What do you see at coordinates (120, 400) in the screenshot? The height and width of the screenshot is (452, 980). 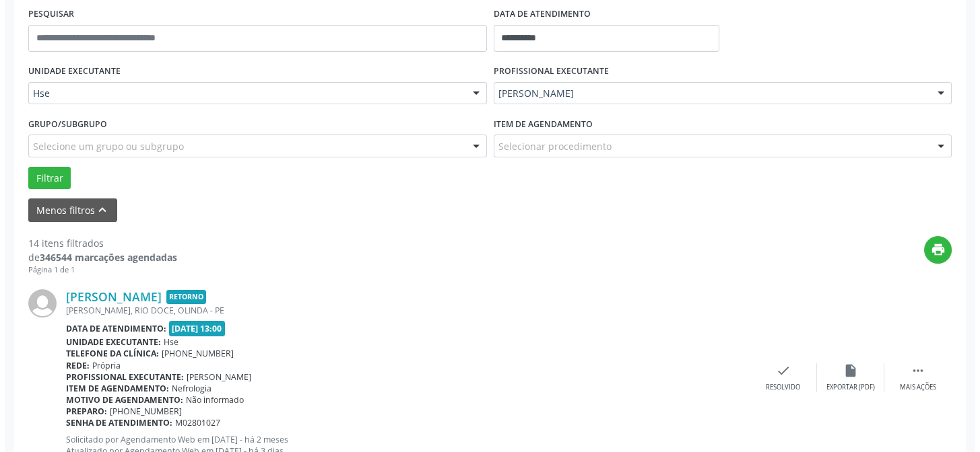 I see `b: Motivo de agendamento:` at bounding box center [120, 400].